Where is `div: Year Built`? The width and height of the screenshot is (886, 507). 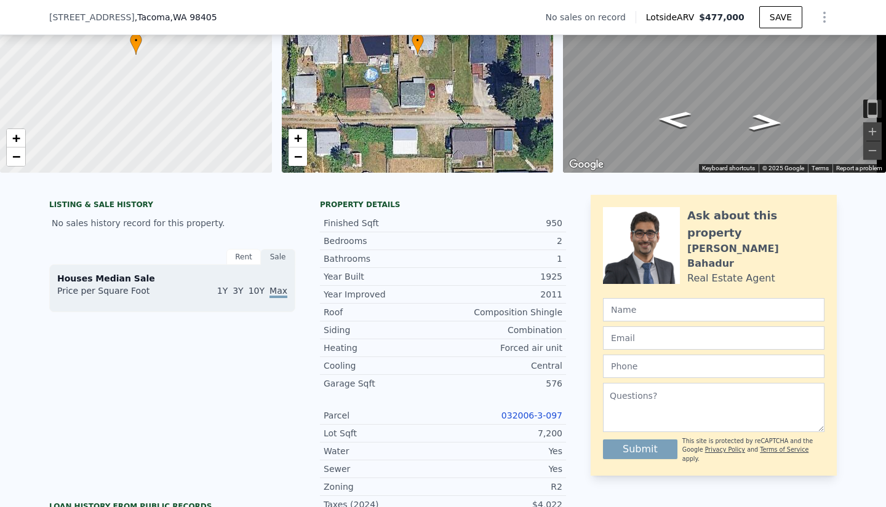 div: Year Built is located at coordinates (383, 277).